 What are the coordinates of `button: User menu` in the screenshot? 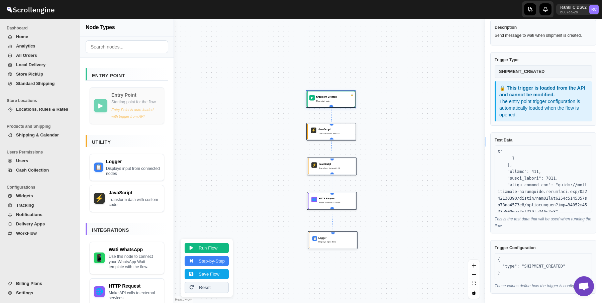 It's located at (577, 9).